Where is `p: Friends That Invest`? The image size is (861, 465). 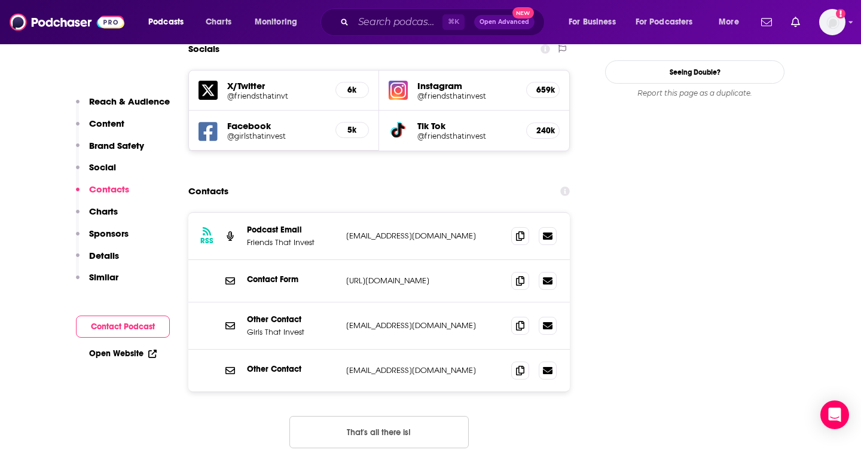
p: Friends That Invest is located at coordinates (292, 242).